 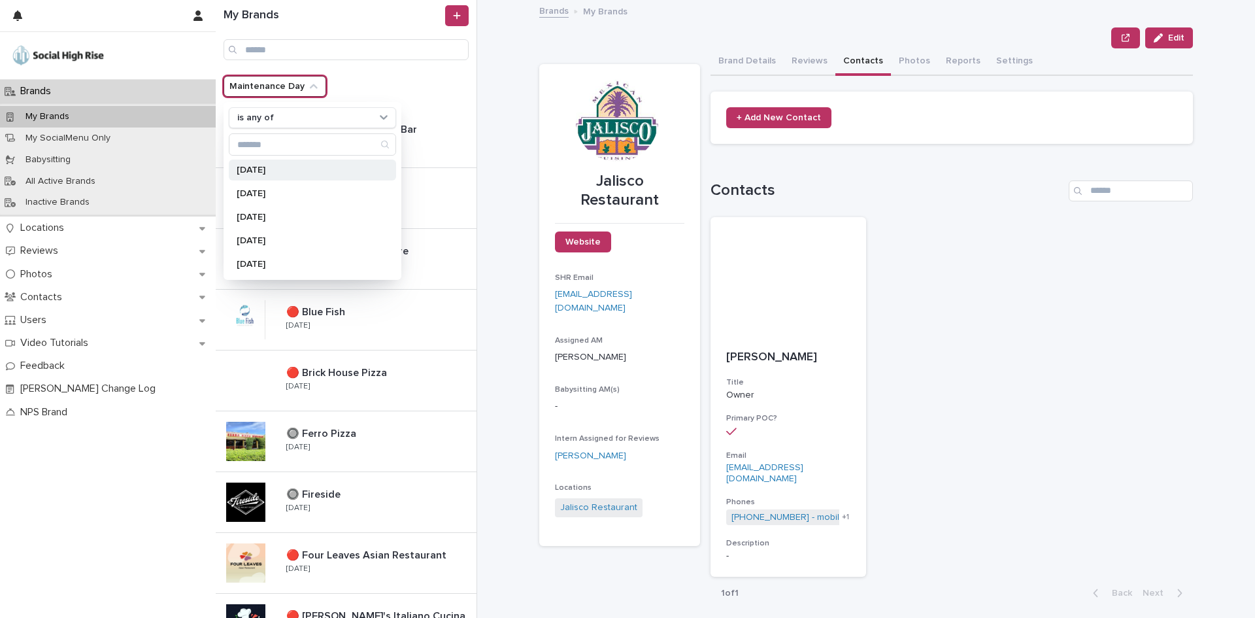 I want to click on span: Website, so click(x=583, y=242).